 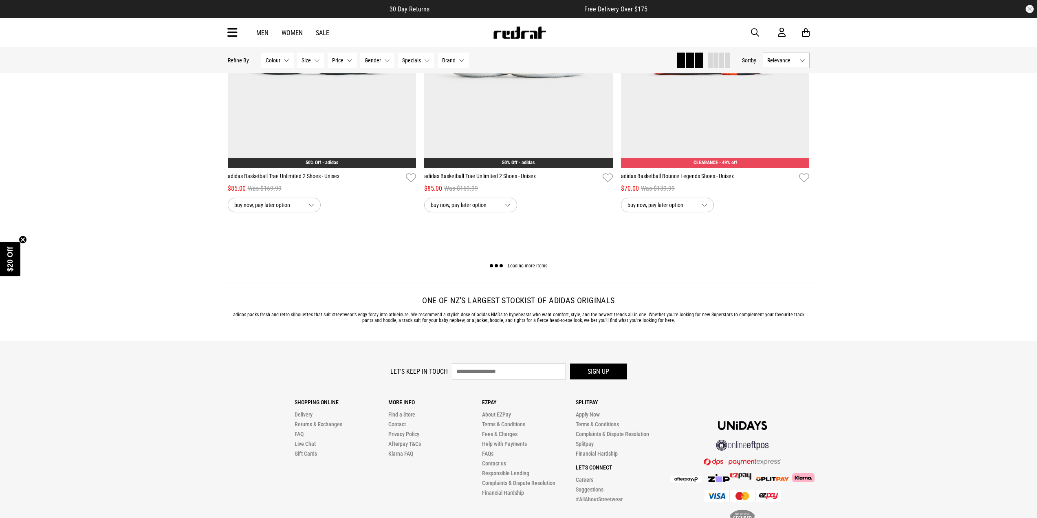 I want to click on a: Help with Payments, so click(x=504, y=444).